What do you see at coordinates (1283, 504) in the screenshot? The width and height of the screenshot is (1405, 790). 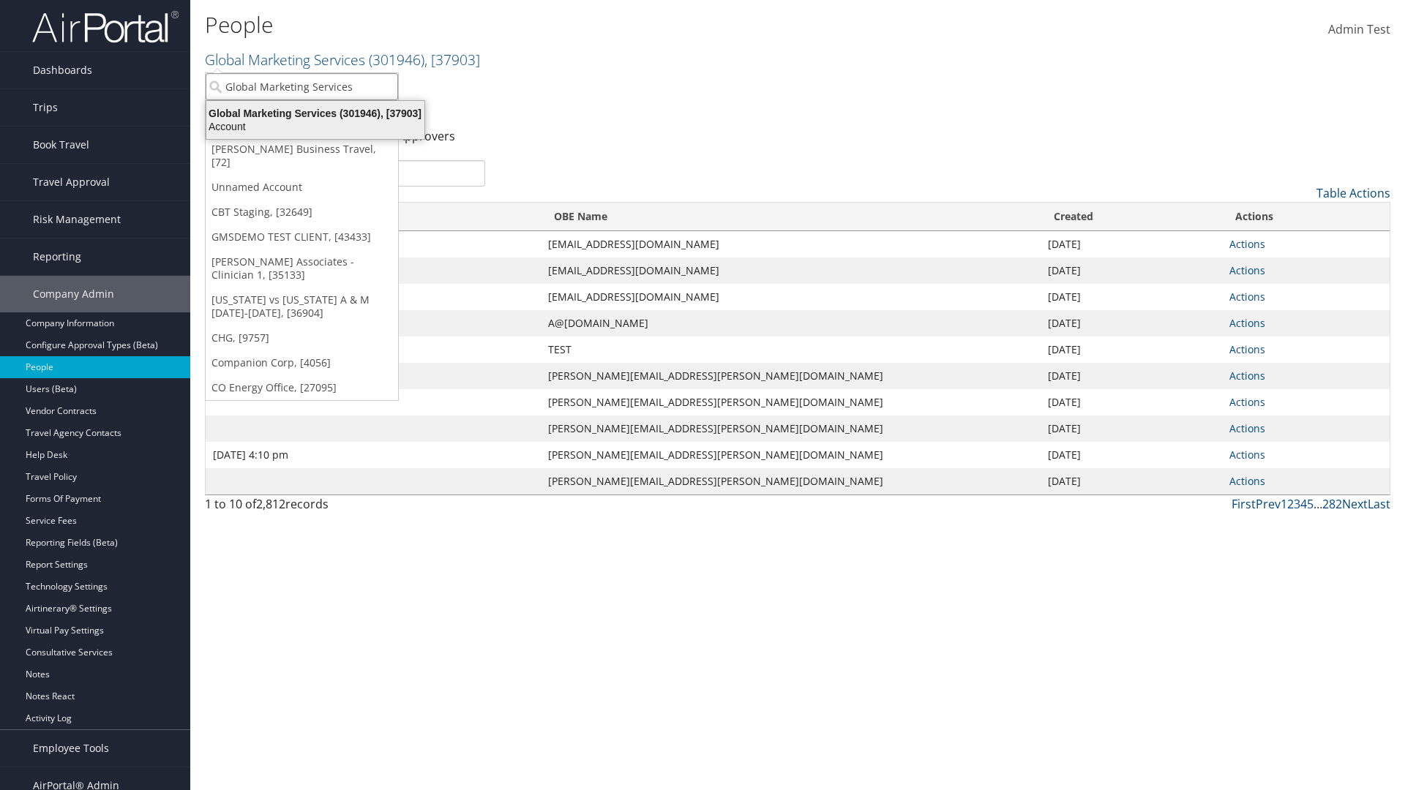 I see `a: 1` at bounding box center [1283, 504].